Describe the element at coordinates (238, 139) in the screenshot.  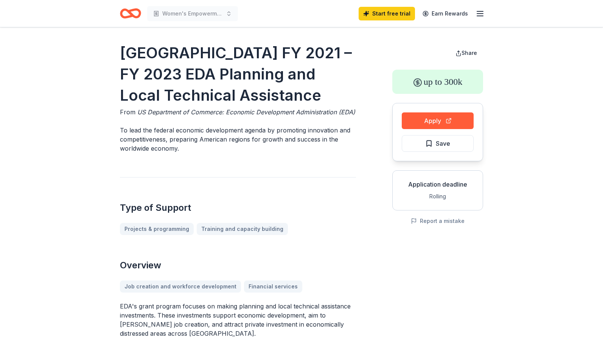
I see `p: To lead the federal economic development agenda by promoting innovation and competitiveness, prep...` at that location.